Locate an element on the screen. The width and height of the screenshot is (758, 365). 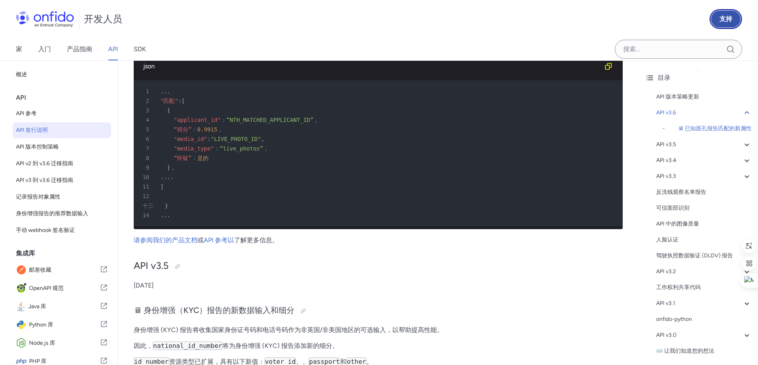
font: 人脸认证 is located at coordinates (667, 240).